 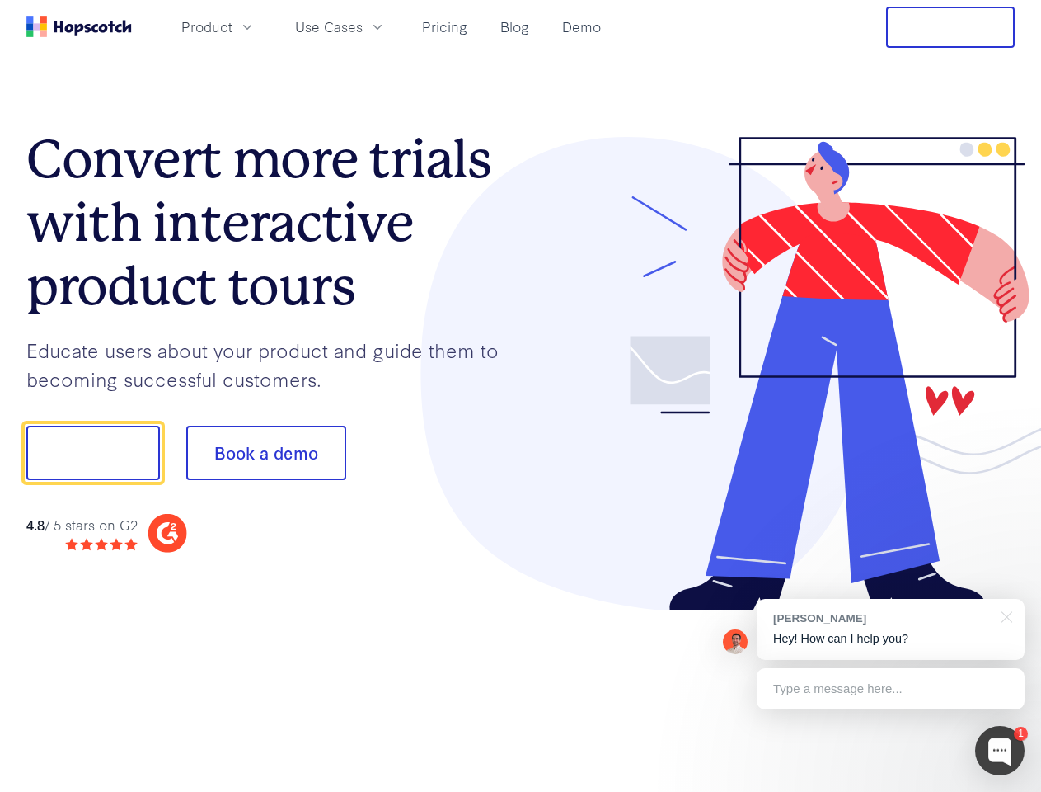 What do you see at coordinates (329, 26) in the screenshot?
I see `span: Use Cases` at bounding box center [329, 26].